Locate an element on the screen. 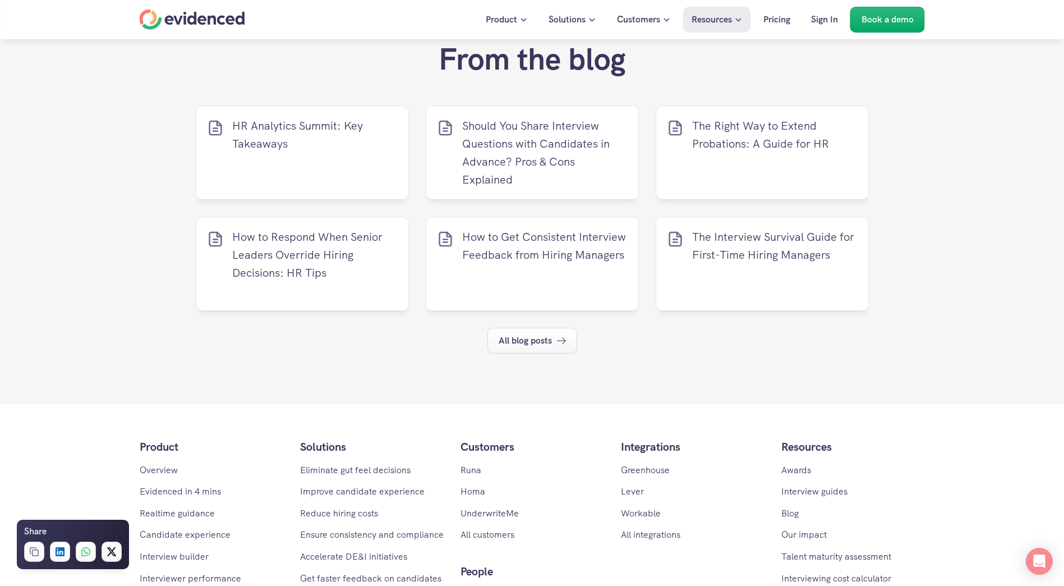 Image resolution: width=1064 pixels, height=586 pixels. p: Integrations is located at coordinates (693, 447).